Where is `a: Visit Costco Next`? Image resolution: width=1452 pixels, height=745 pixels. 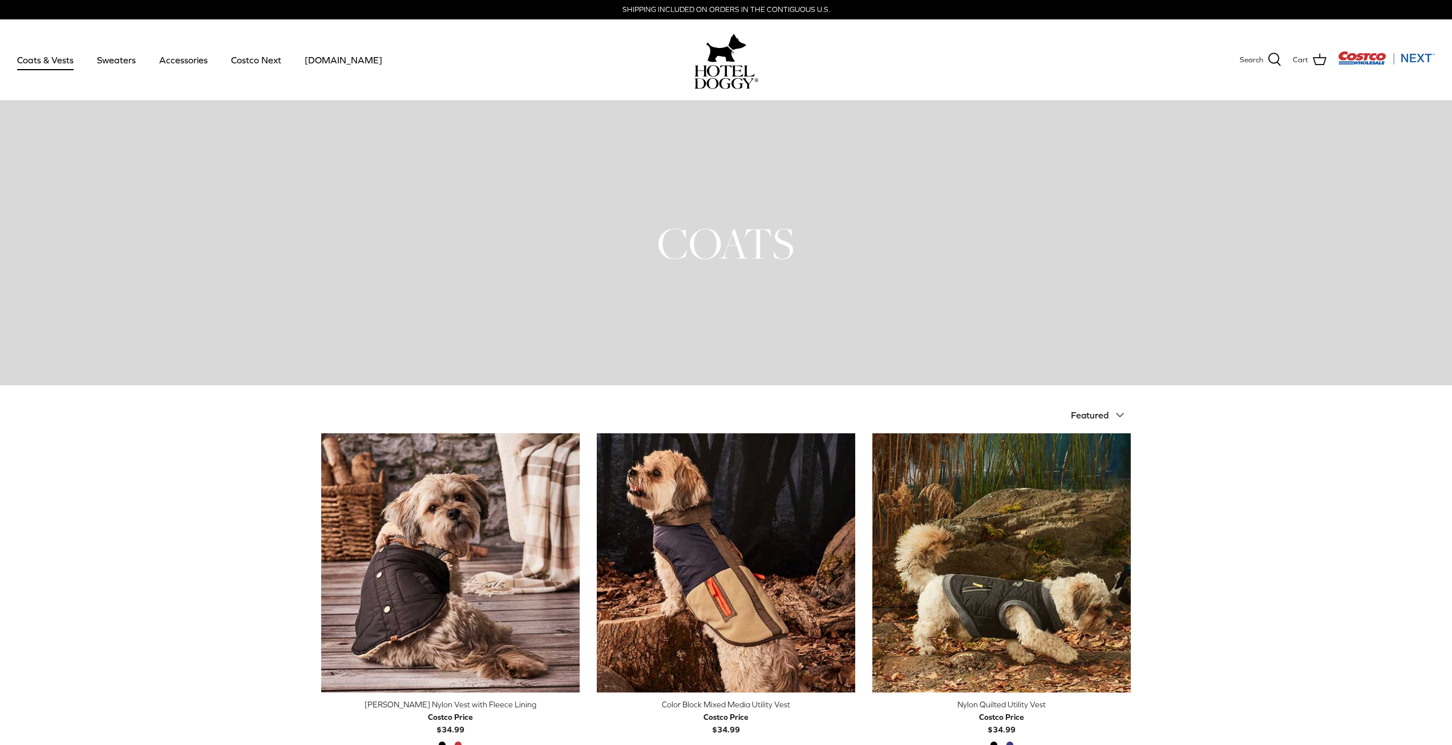 a: Visit Costco Next is located at coordinates (1387, 62).